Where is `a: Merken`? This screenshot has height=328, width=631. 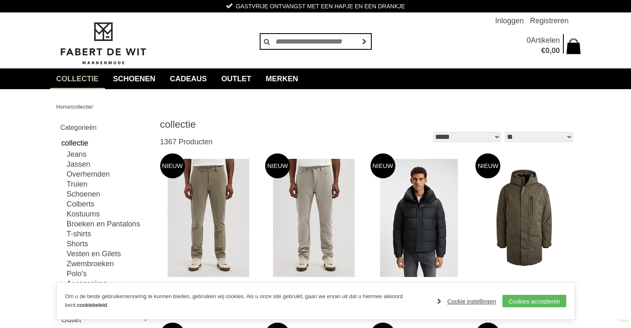
a: Merken is located at coordinates (282, 79).